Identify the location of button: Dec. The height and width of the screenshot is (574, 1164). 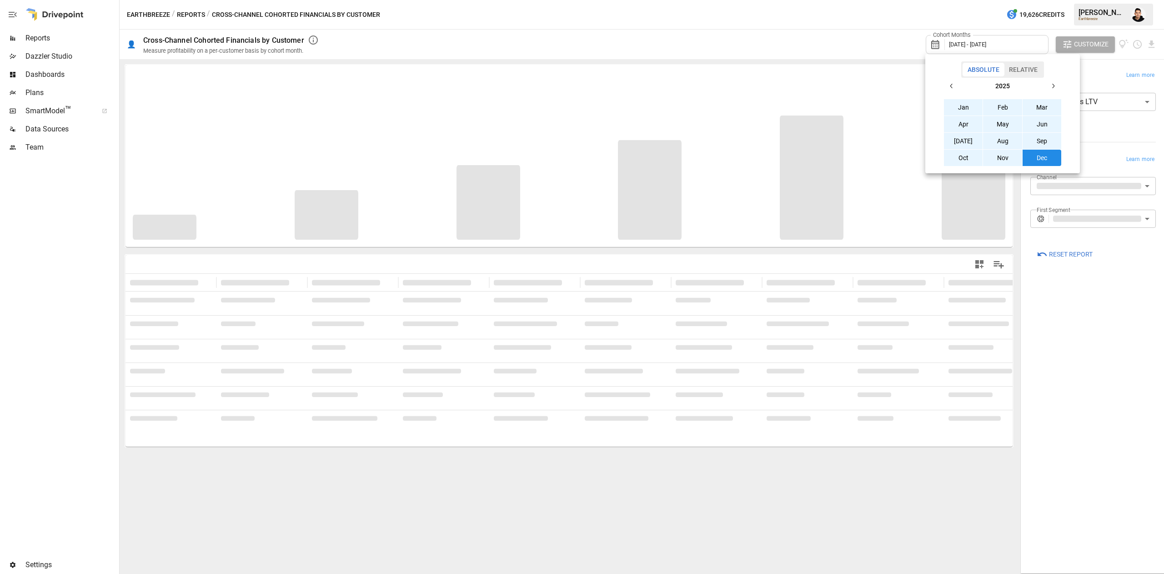
(1042, 158).